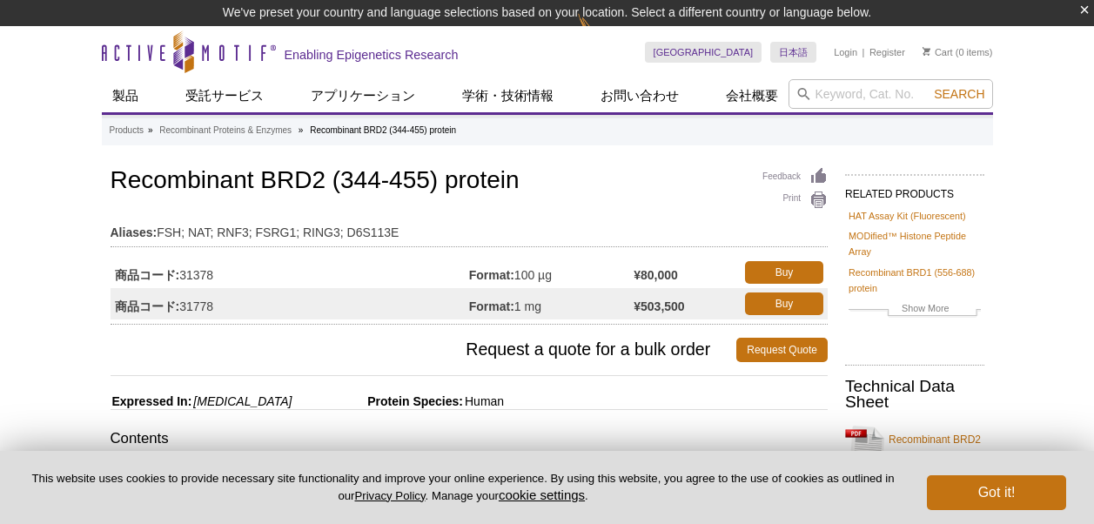  Describe the element at coordinates (134, 232) in the screenshot. I see `strong: Aliases:` at that location.